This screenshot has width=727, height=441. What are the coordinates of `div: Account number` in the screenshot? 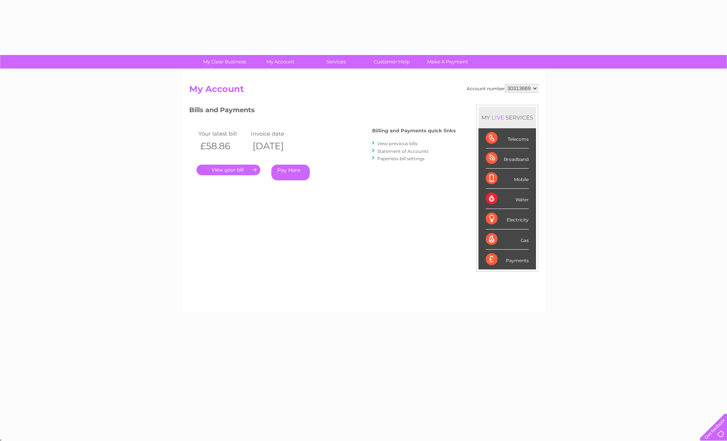 It's located at (503, 88).